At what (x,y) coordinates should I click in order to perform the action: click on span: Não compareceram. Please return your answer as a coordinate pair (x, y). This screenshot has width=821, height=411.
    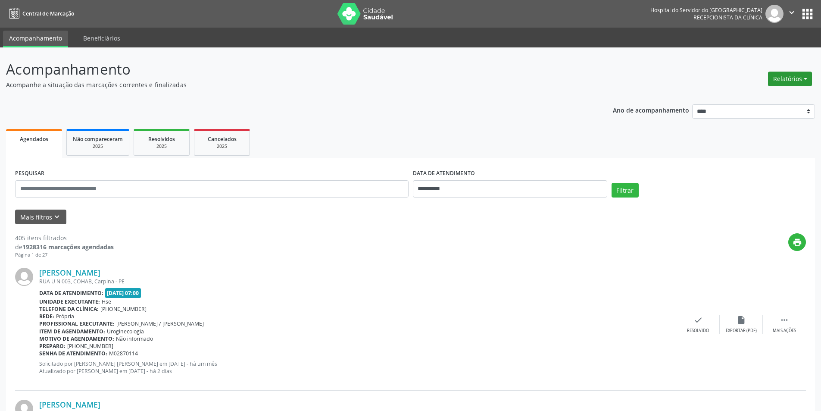
    Looking at the image, I should click on (98, 139).